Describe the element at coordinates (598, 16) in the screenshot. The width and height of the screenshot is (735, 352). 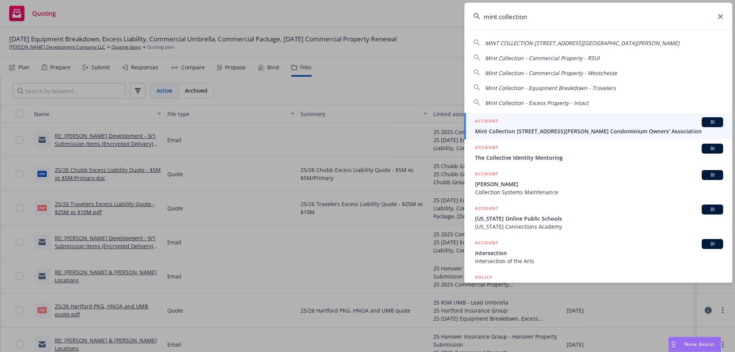
I see `input: Search...` at that location.